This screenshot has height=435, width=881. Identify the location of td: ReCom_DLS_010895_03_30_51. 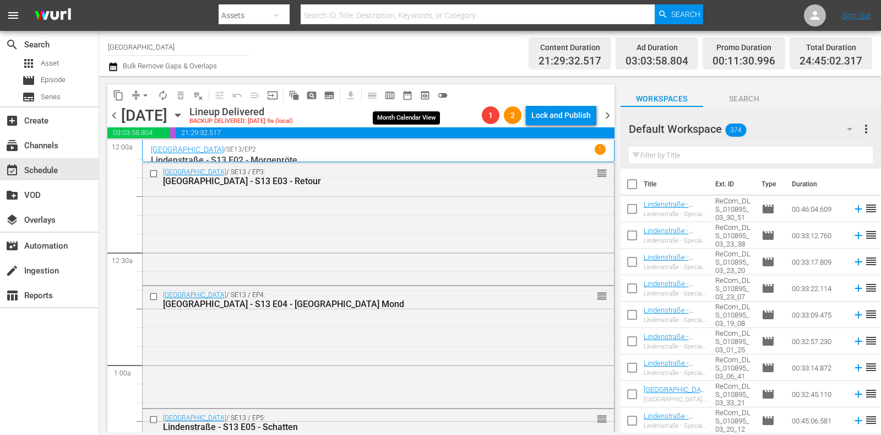
(734, 209).